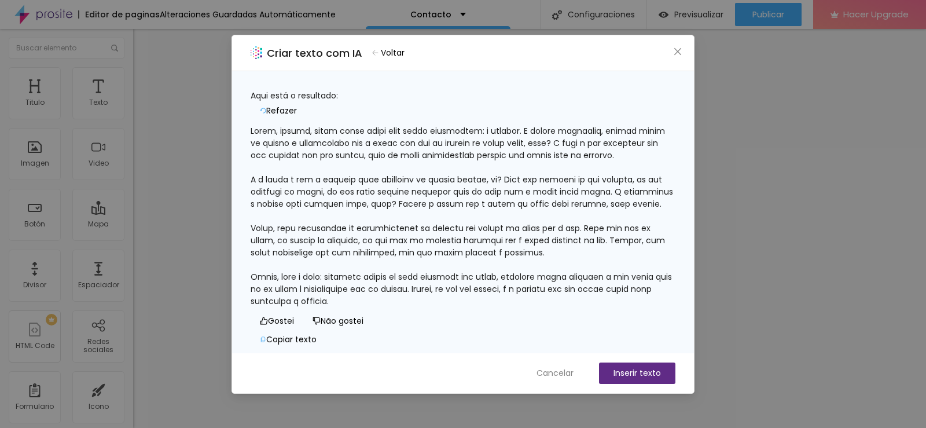 This screenshot has width=926, height=428. I want to click on button: Copiar texto, so click(288, 340).